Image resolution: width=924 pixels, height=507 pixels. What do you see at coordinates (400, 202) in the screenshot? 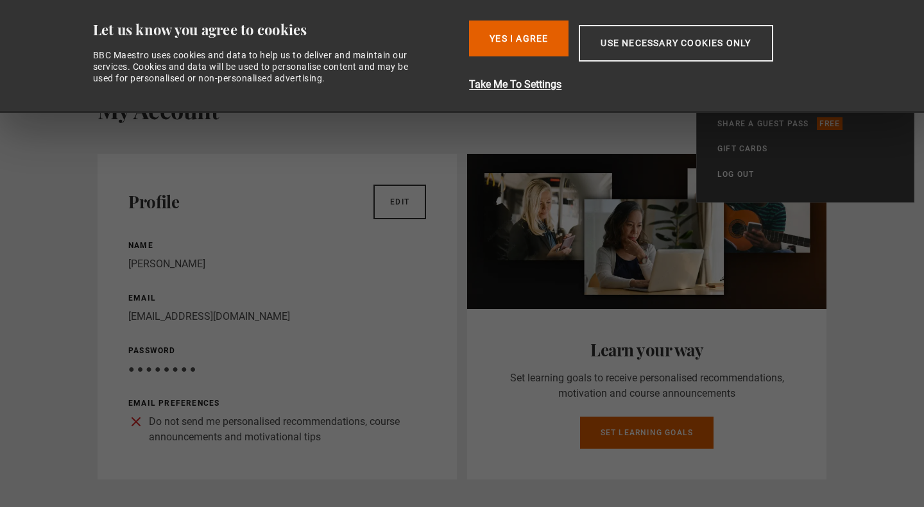
I see `a: Edit` at bounding box center [400, 202].